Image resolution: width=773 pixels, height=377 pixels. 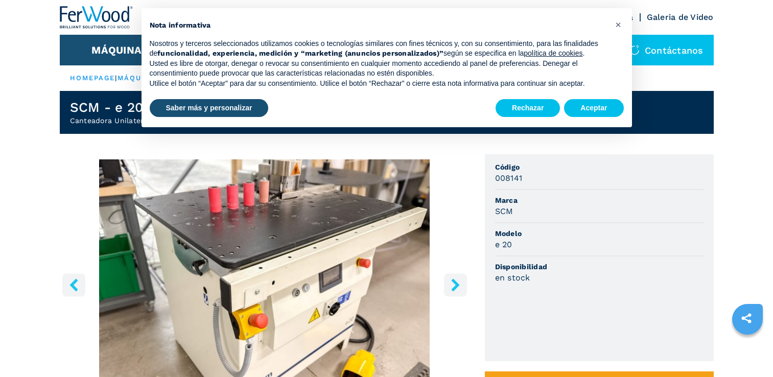 I want to click on span: Marca, so click(x=600, y=200).